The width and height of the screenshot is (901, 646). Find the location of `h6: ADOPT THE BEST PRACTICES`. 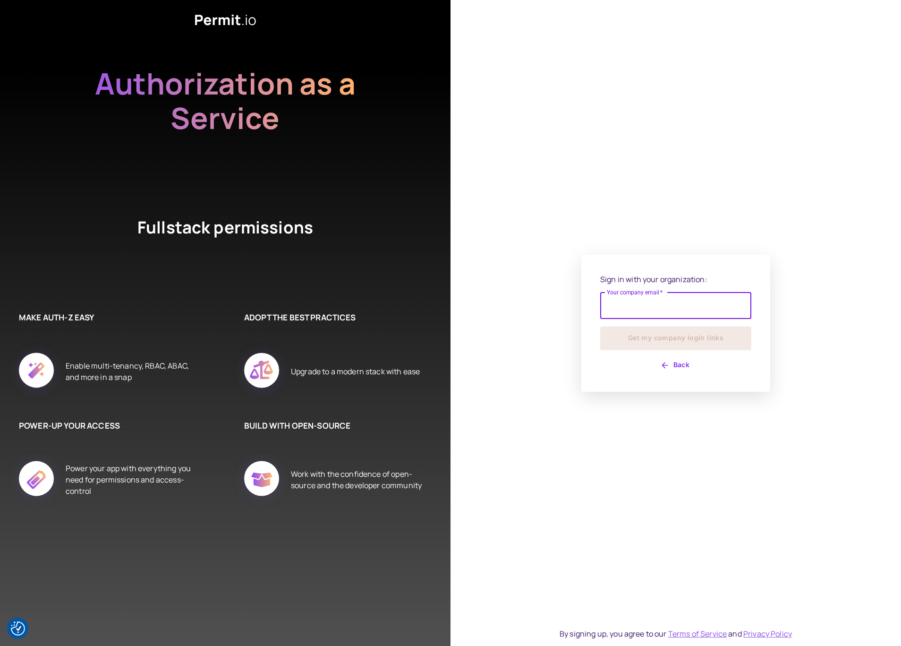

h6: ADOPT THE BEST PRACTICES is located at coordinates (333, 317).